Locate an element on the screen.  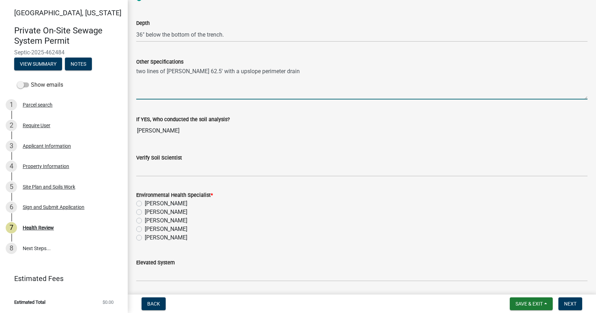
div: 3 is located at coordinates (11, 146).